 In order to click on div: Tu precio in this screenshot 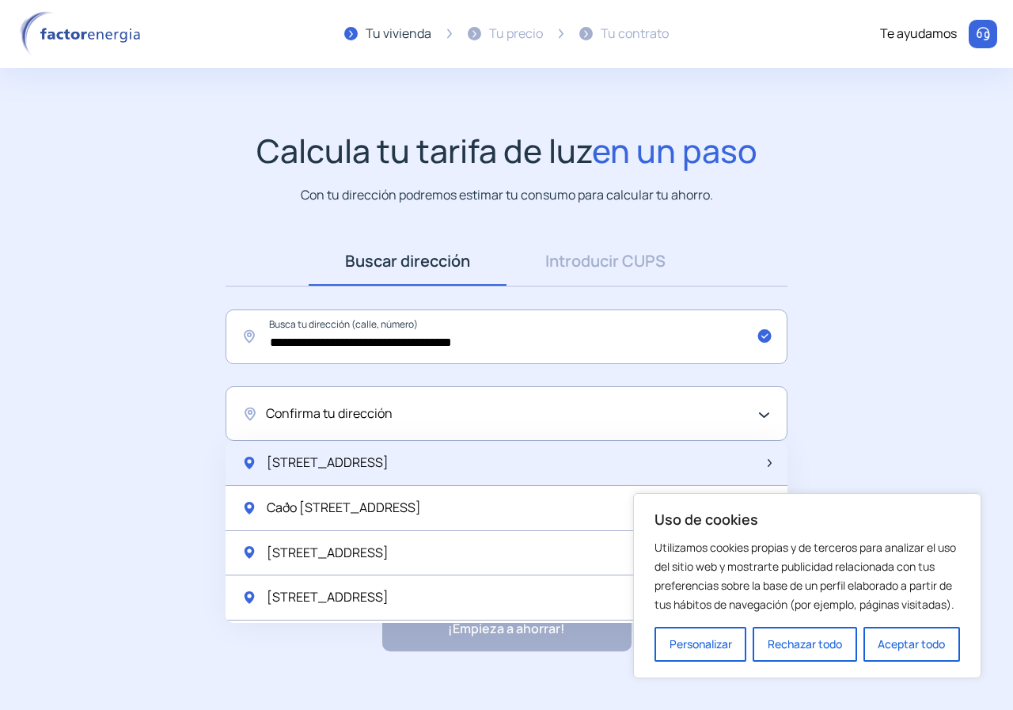, I will do `click(516, 34)`.